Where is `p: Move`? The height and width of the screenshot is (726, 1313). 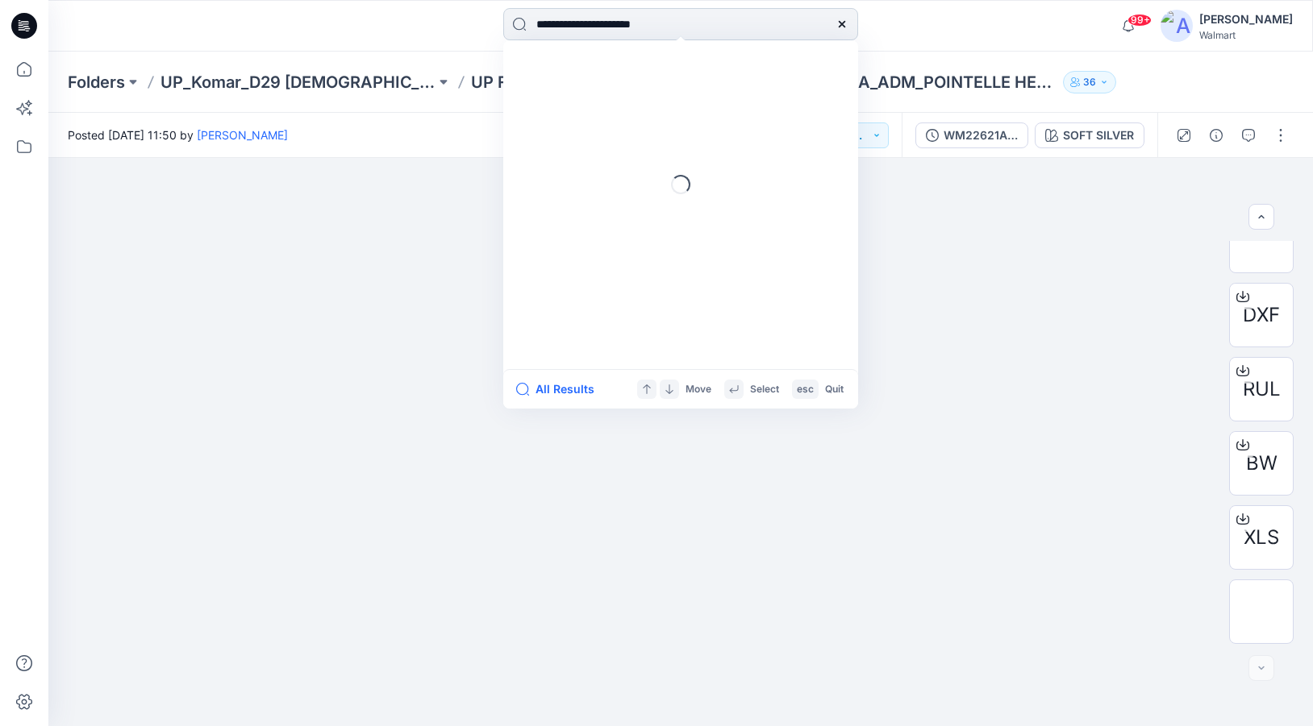
p: Move is located at coordinates (698, 389).